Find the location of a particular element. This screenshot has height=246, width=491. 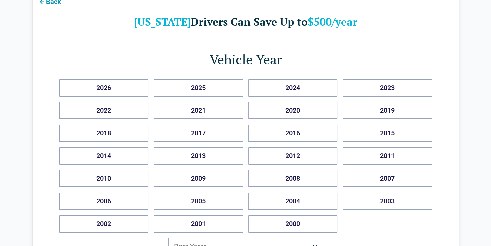

button: 2018 is located at coordinates (104, 133).